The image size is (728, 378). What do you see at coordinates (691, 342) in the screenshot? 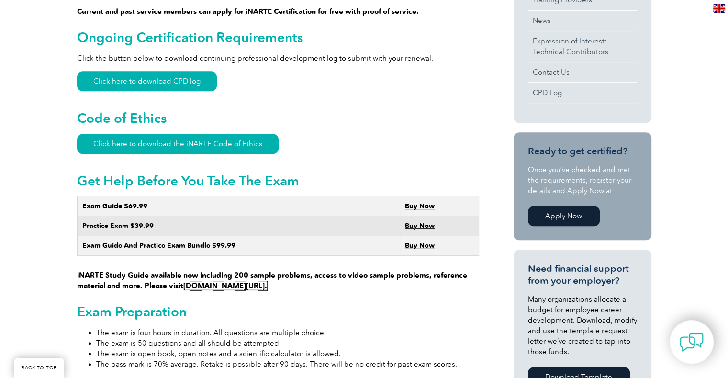
I see `img: contact-chat.png` at bounding box center [691, 342].